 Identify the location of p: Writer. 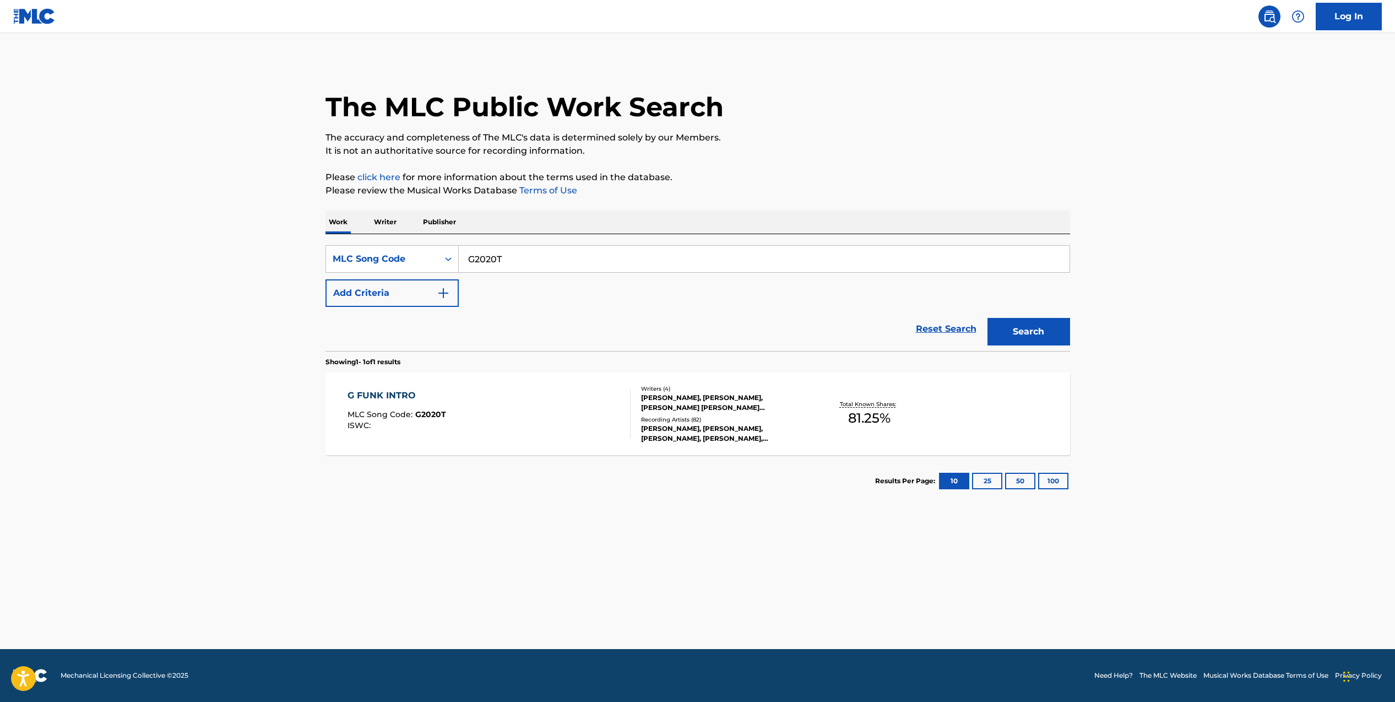
(385, 222).